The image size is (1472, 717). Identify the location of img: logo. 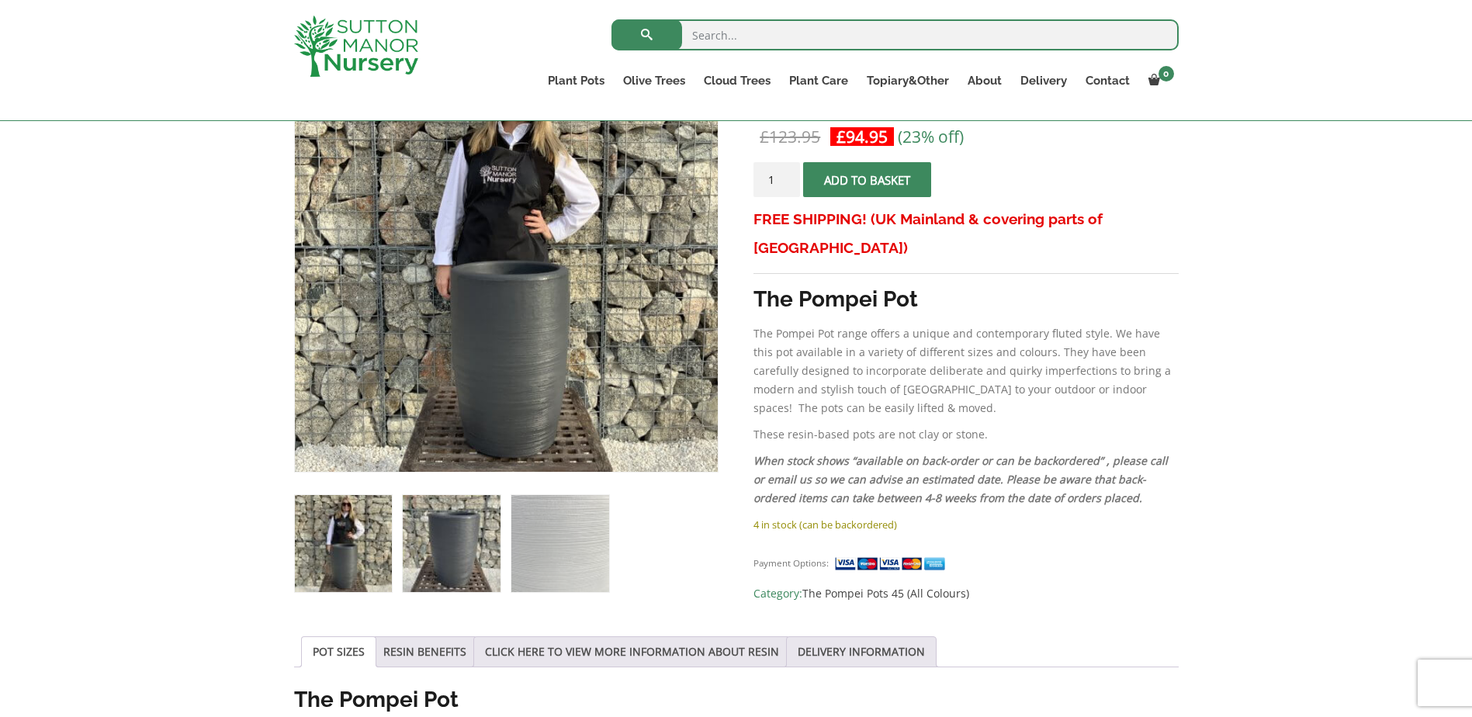
(356, 46).